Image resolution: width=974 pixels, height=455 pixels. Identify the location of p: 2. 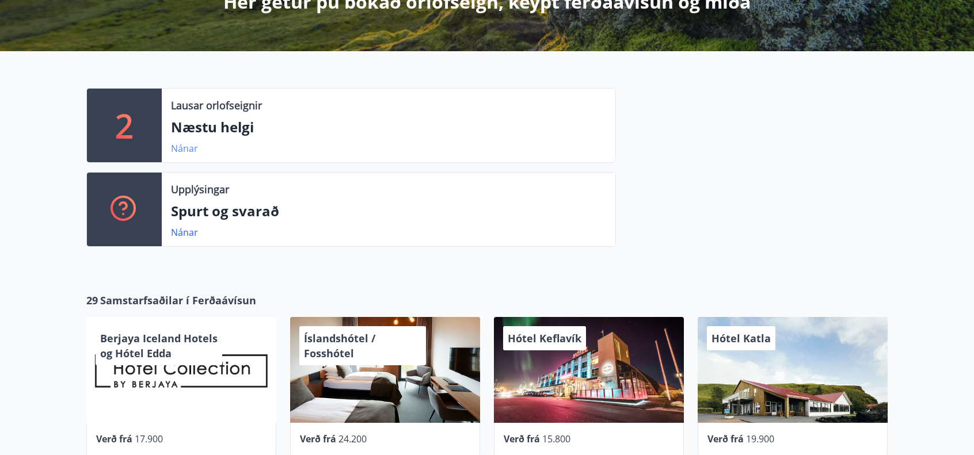
(124, 126).